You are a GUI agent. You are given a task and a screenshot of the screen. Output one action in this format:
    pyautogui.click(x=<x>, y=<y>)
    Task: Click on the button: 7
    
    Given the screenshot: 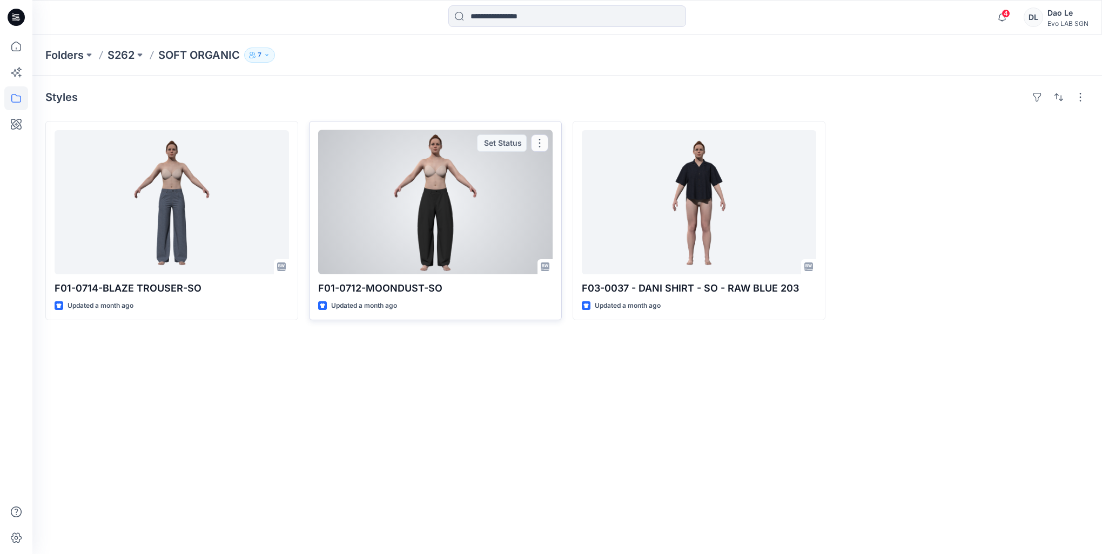 What is the action you would take?
    pyautogui.click(x=259, y=55)
    